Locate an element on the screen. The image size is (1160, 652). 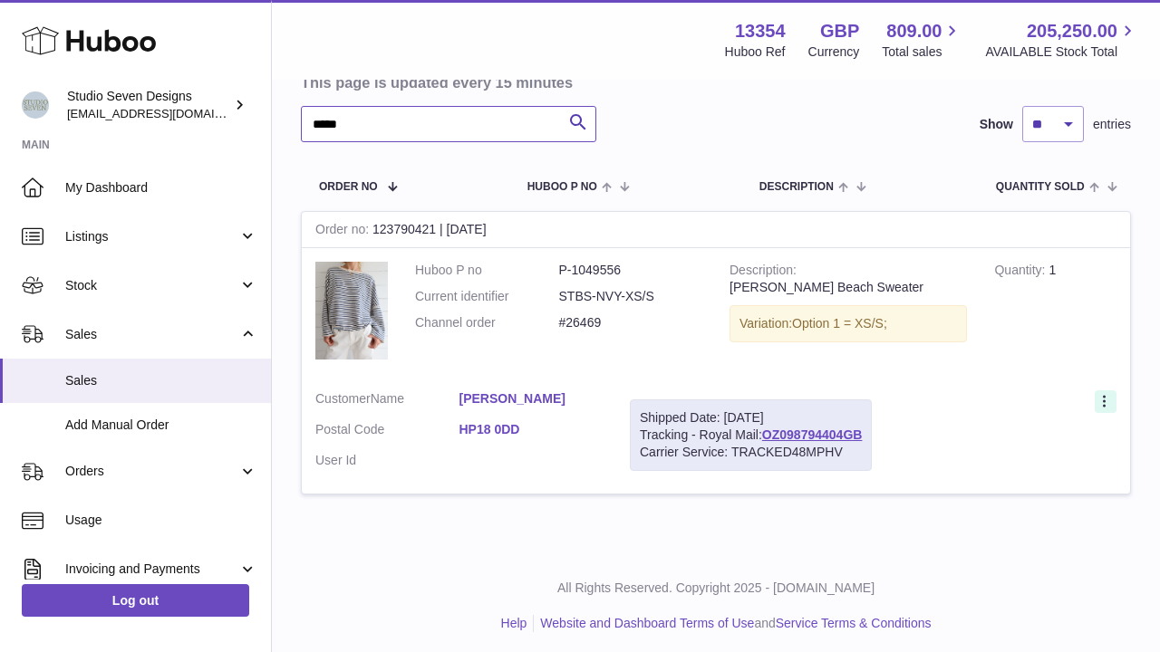
a: 205,250.00 AVAILABLE Stock Total is located at coordinates (1061, 40).